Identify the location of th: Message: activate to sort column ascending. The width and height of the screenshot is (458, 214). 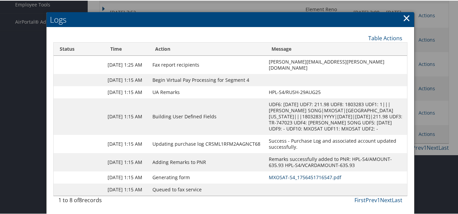
(336, 48).